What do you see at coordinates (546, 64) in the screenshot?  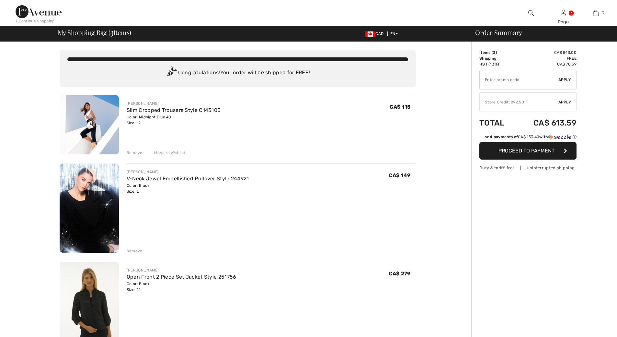 I see `td: CA$ 70.59` at bounding box center [546, 64].